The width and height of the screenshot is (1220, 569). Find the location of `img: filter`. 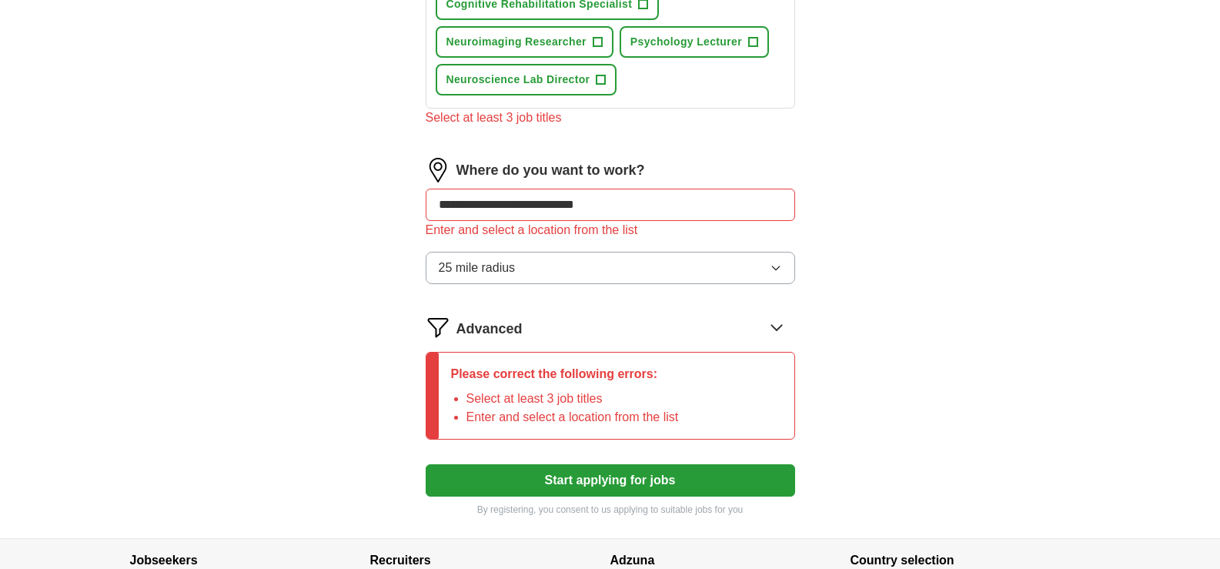

img: filter is located at coordinates (438, 327).